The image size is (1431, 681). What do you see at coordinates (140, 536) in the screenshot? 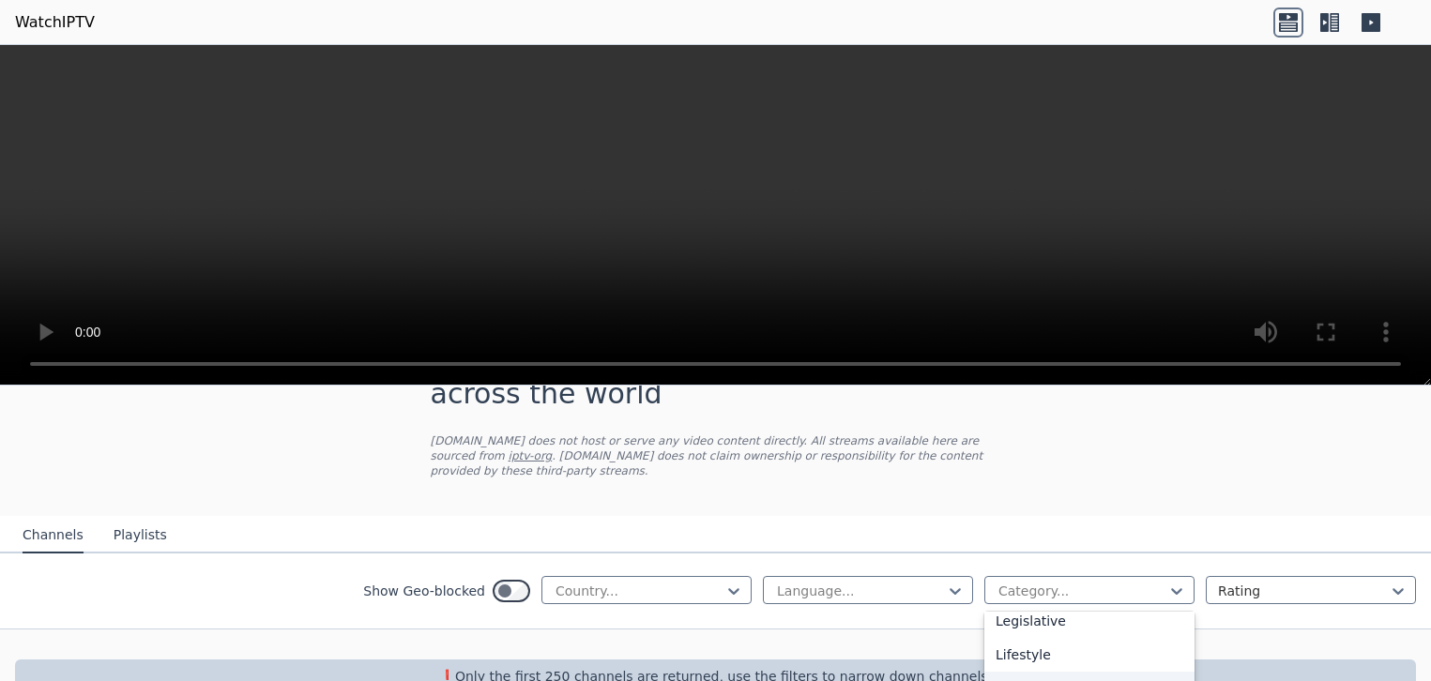
I see `button: Playlists` at bounding box center [140, 536].